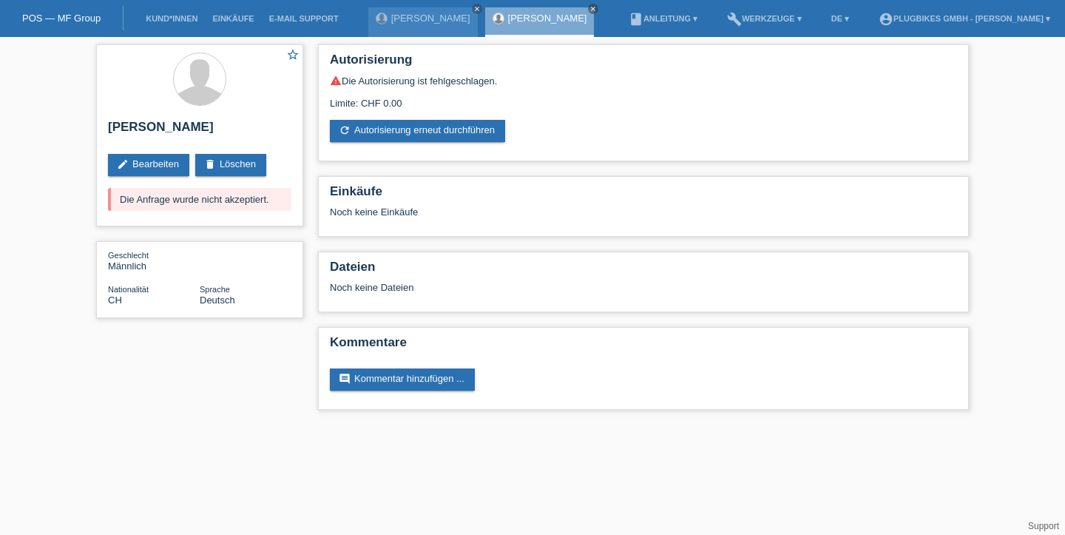 This screenshot has width=1065, height=535. I want to click on a: DE ▾, so click(840, 18).